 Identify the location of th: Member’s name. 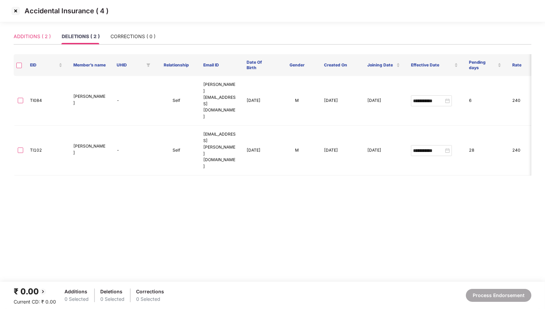
(89, 65).